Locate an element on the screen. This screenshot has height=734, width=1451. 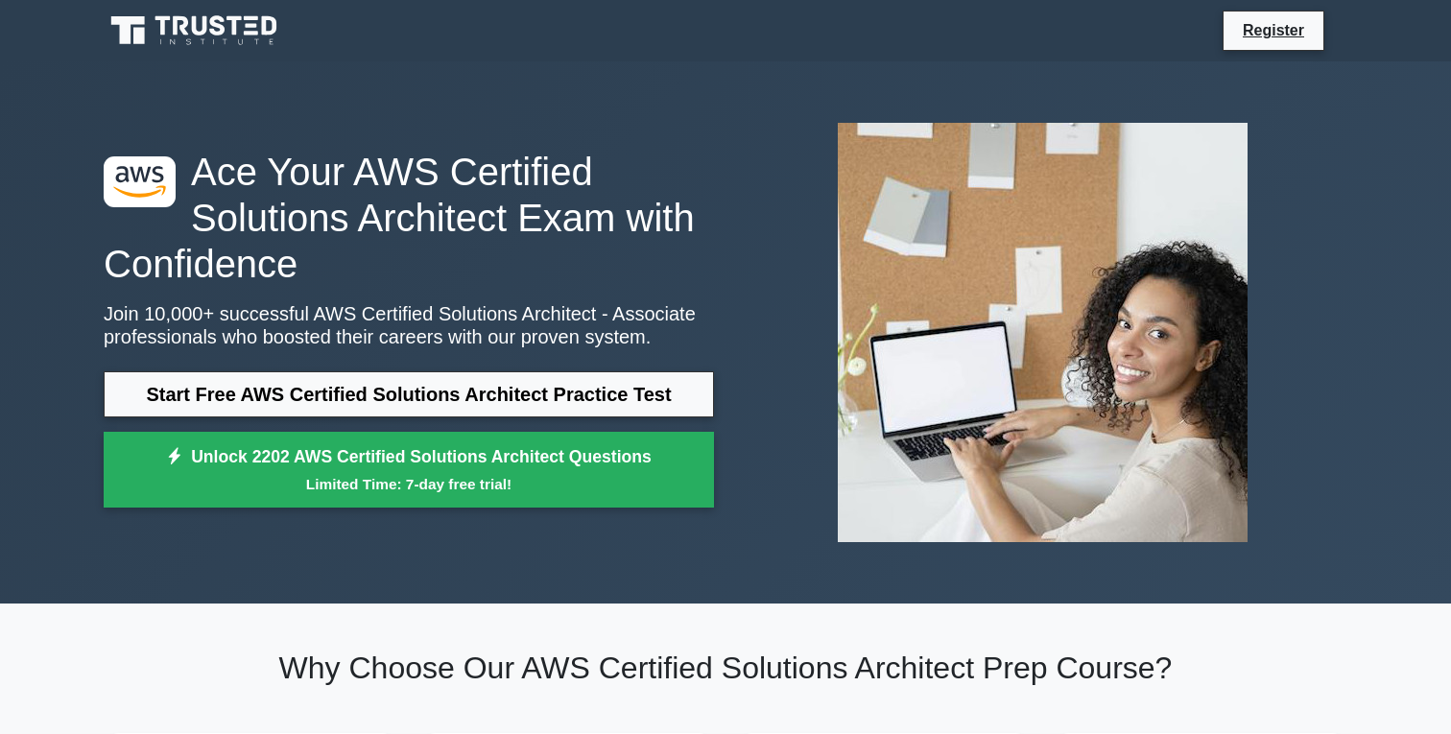
a: Start Free AWS Certified Solutions Architect Practice Test is located at coordinates (409, 394).